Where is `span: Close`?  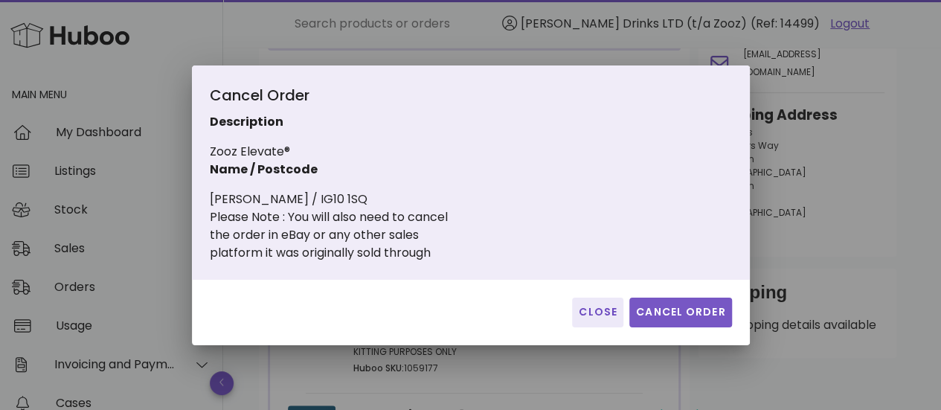 span: Close is located at coordinates (598, 312).